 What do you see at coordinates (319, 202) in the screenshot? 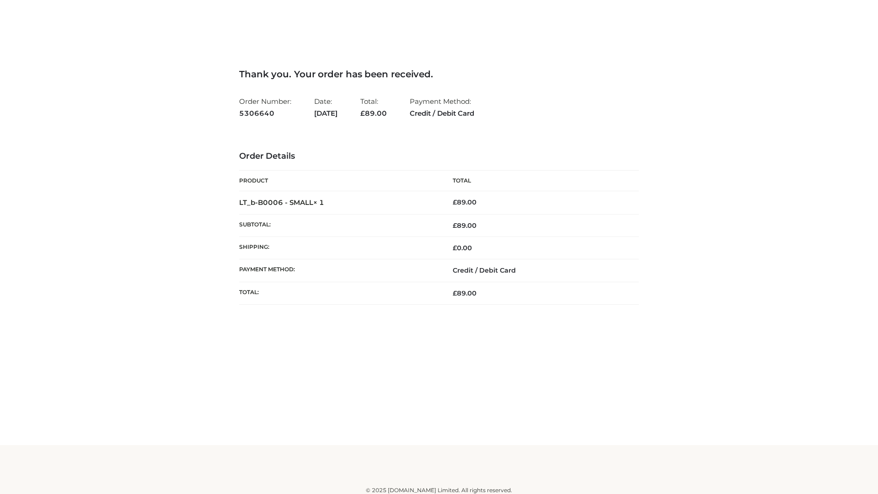
I see `strong: × 1` at bounding box center [319, 202].